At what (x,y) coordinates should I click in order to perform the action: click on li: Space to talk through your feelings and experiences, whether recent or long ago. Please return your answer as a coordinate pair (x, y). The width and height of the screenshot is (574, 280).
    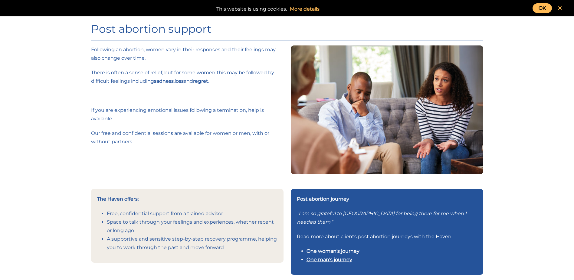
    Looking at the image, I should click on (192, 226).